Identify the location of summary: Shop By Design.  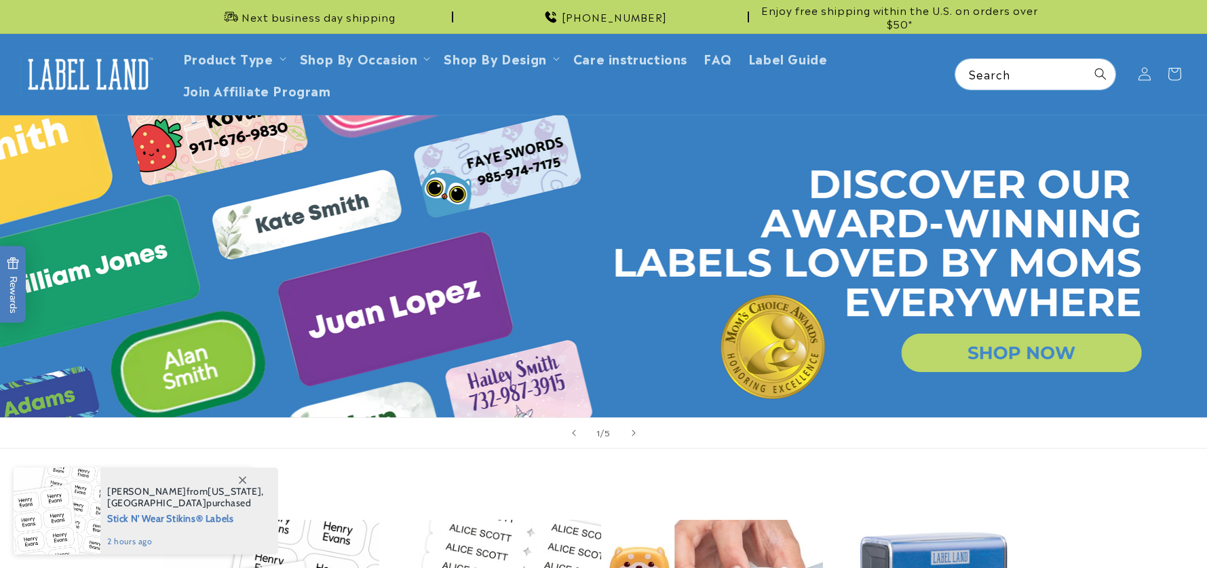
(500, 58).